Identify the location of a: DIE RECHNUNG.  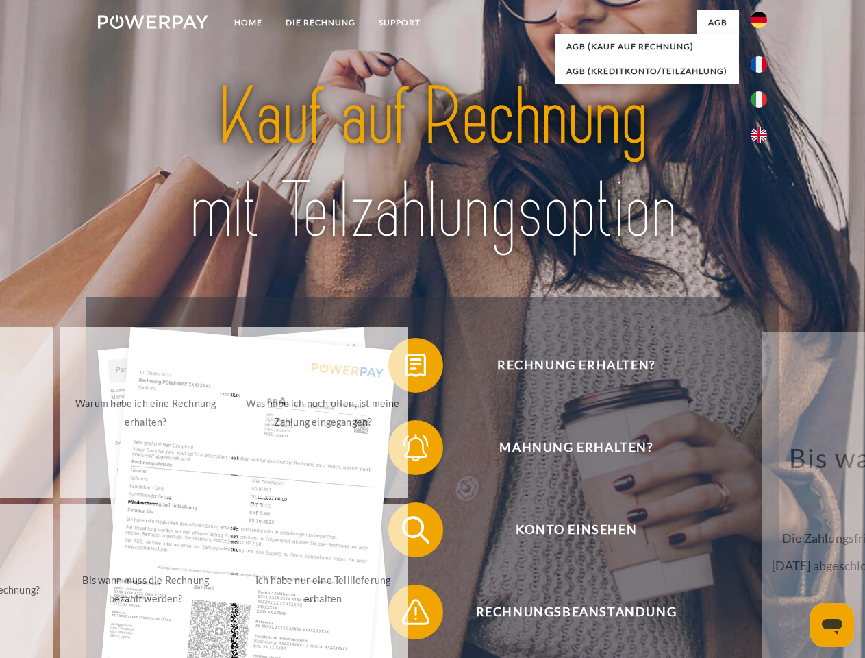
(321, 23).